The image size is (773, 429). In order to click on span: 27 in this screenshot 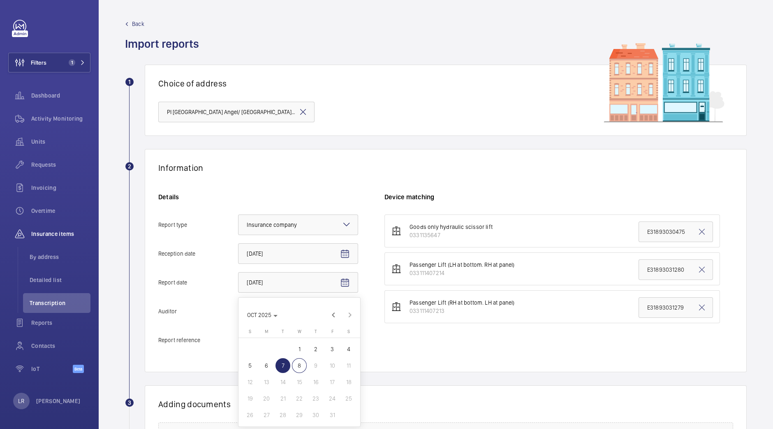, I will do `click(267, 415)`.